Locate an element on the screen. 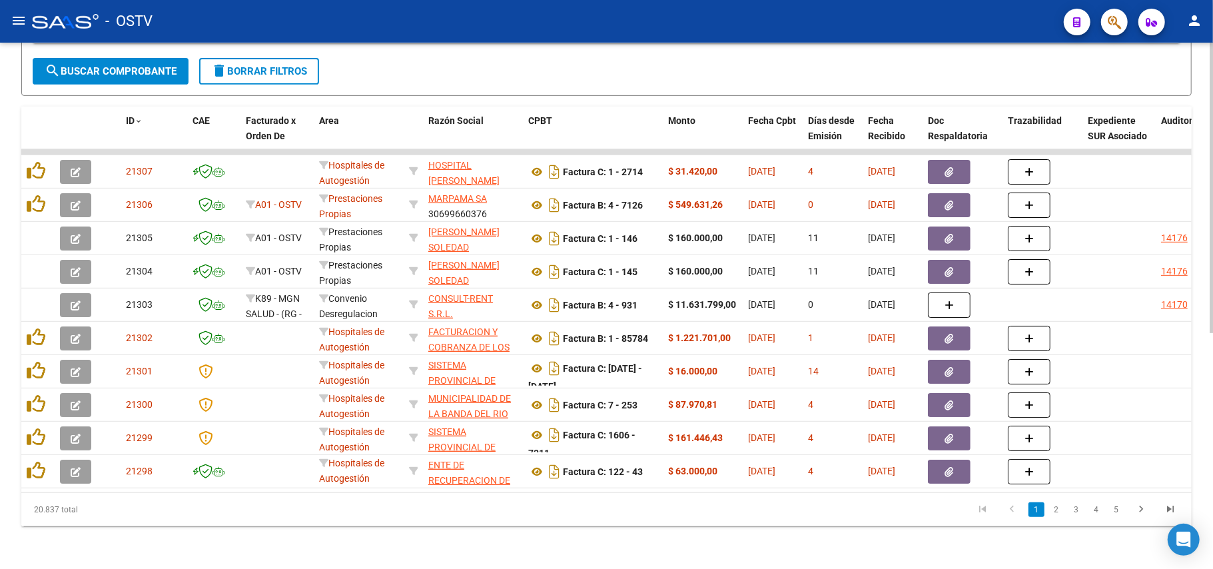 The width and height of the screenshot is (1213, 569). span: 21303 is located at coordinates (139, 304).